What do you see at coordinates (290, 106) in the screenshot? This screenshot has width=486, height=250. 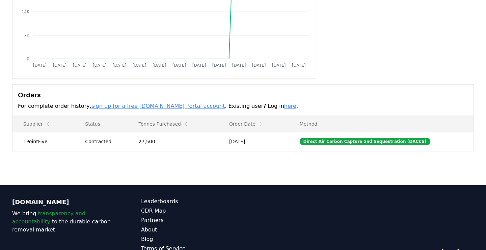 I see `a: here` at bounding box center [290, 106].